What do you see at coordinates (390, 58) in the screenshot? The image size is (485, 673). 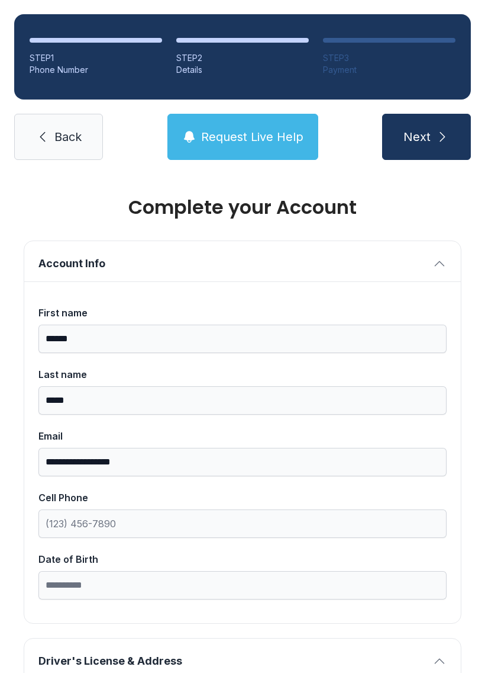 I see `div: STEP 3` at bounding box center [390, 58].